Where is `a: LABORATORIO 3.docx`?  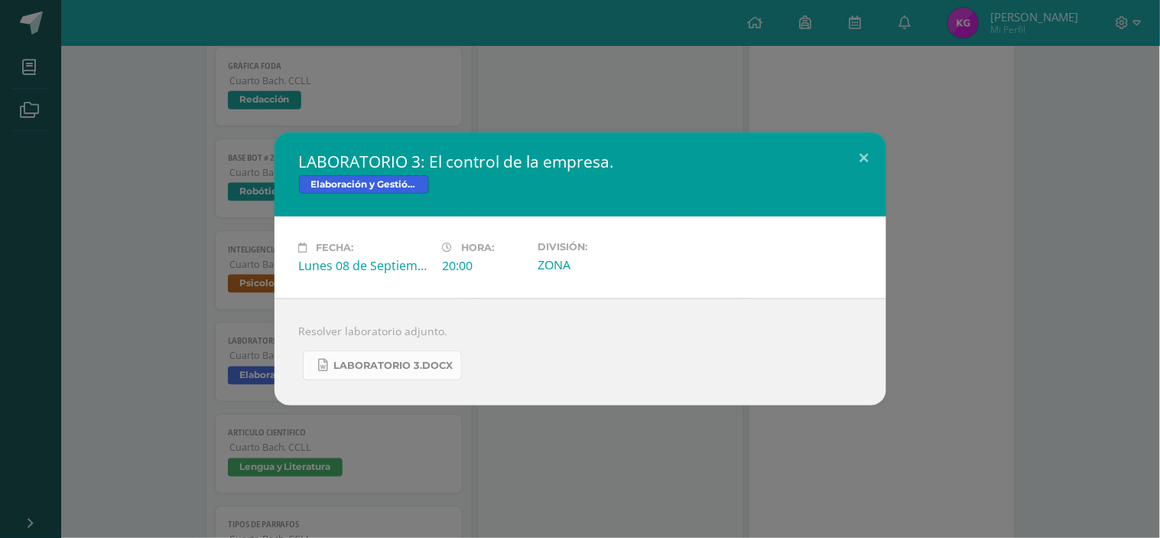
a: LABORATORIO 3.docx is located at coordinates (382, 365).